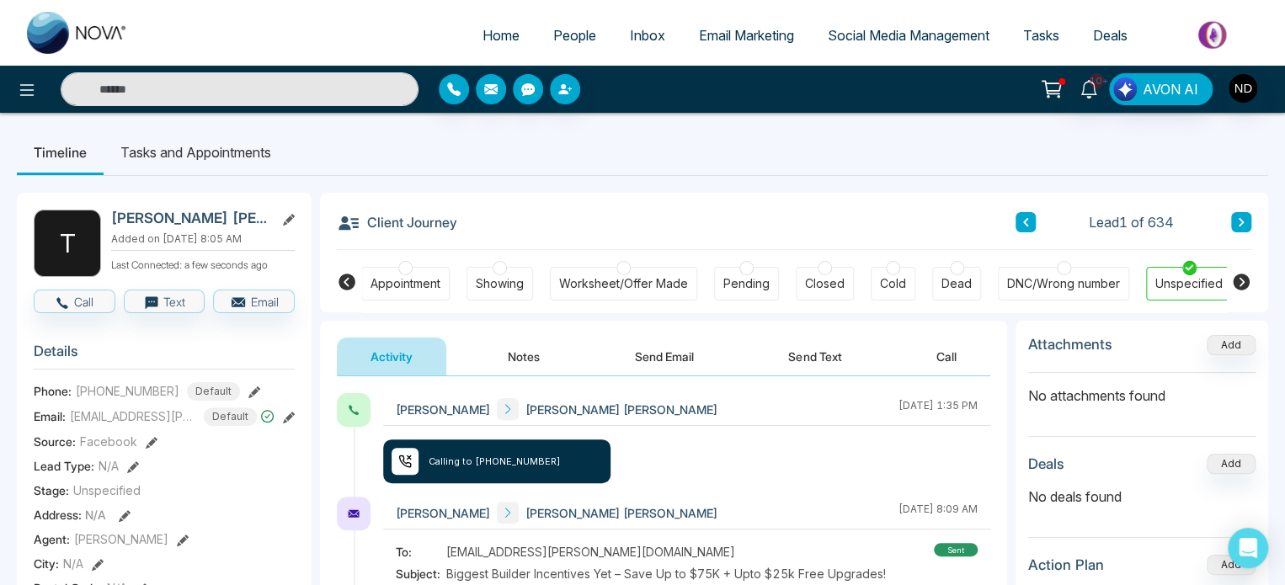 Image resolution: width=1285 pixels, height=585 pixels. I want to click on a: People, so click(574, 35).